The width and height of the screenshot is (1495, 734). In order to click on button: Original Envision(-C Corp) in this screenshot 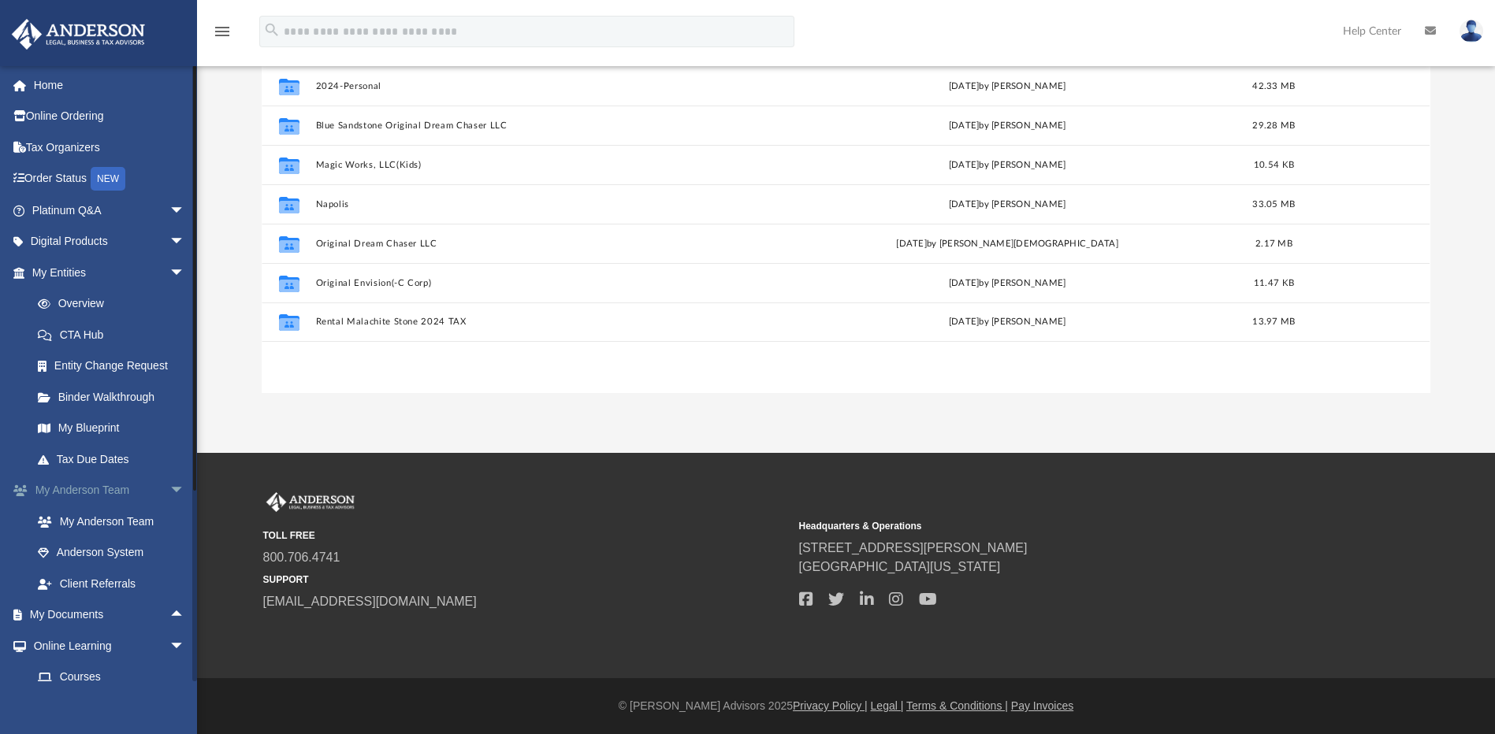, I will do `click(544, 283)`.